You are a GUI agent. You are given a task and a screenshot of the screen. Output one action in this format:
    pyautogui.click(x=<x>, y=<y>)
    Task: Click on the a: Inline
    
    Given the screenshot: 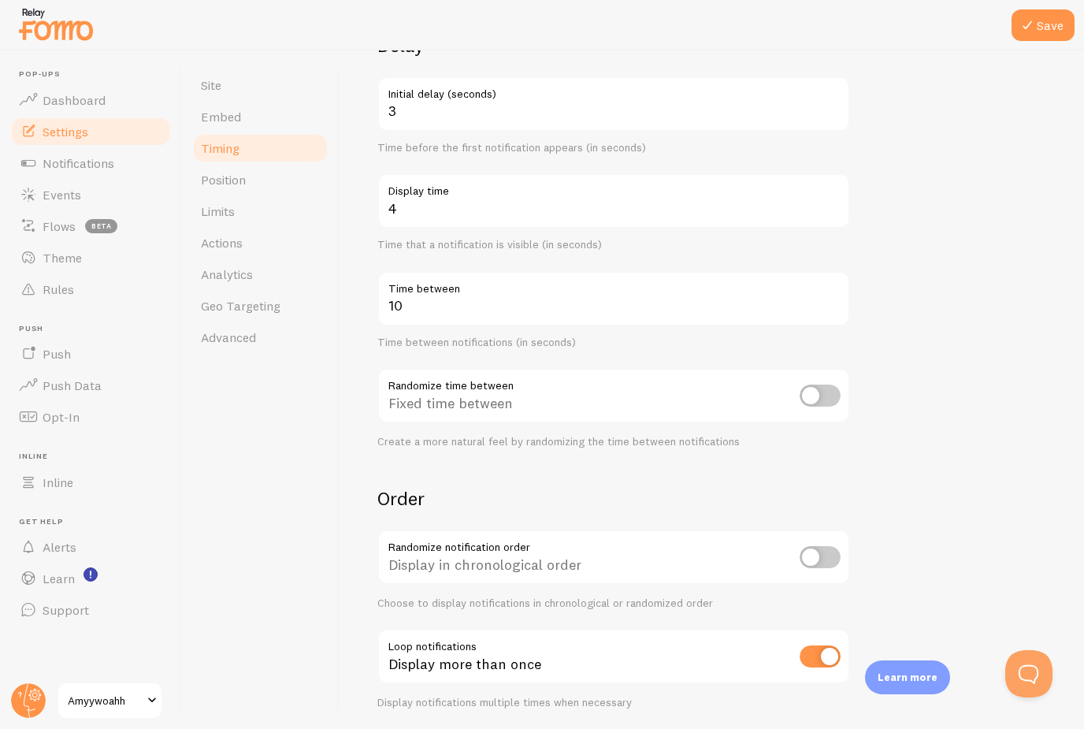 What is the action you would take?
    pyautogui.click(x=91, y=482)
    